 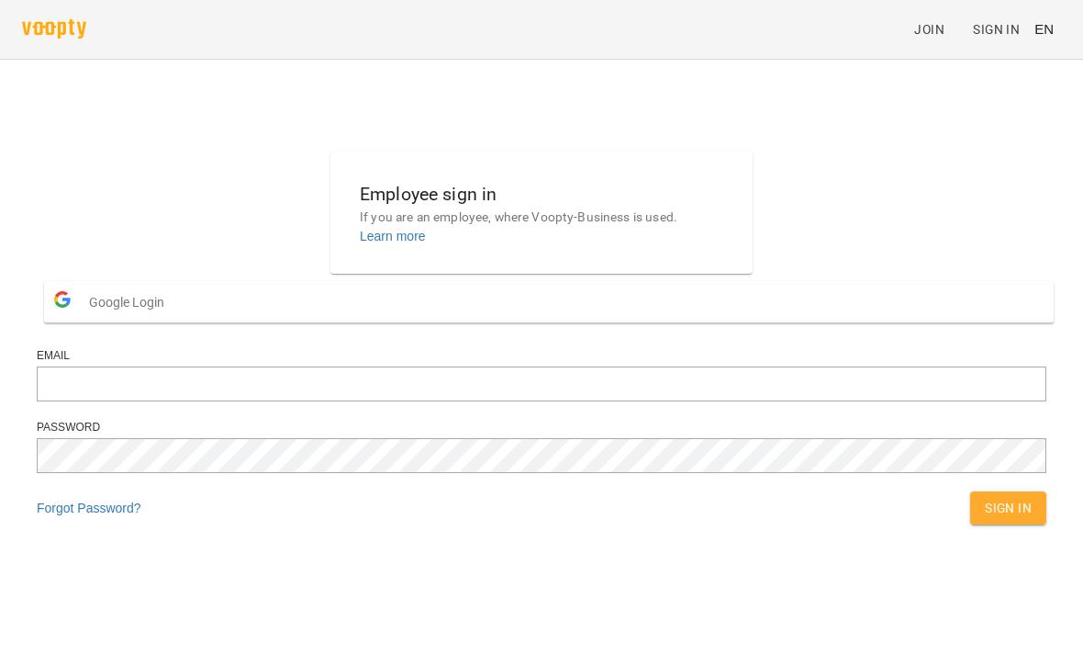 I want to click on div: Email, so click(x=542, y=355).